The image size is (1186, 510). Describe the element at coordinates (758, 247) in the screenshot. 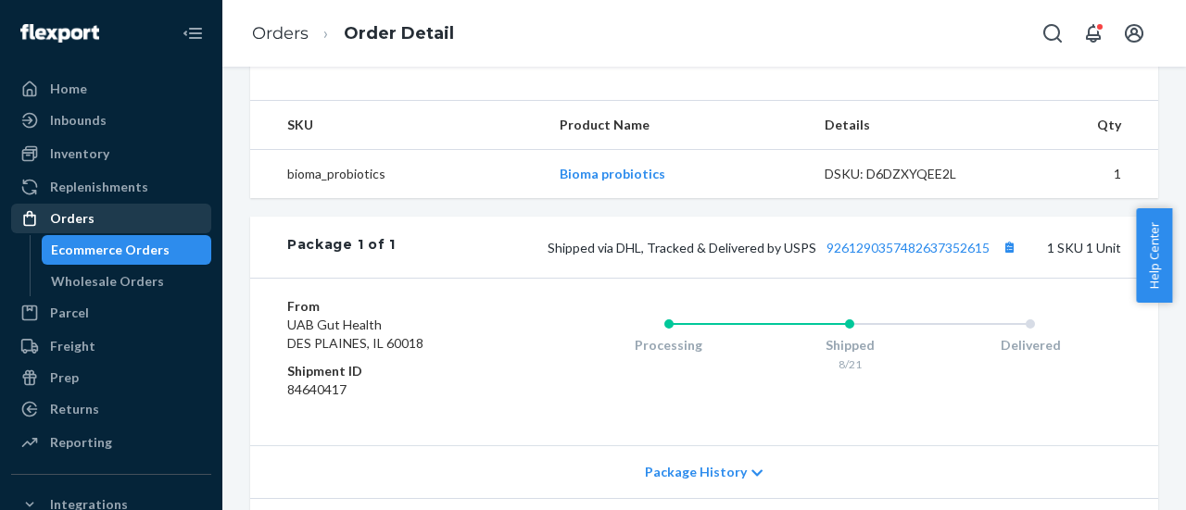

I see `div: 1 SKU 1 Unit` at that location.